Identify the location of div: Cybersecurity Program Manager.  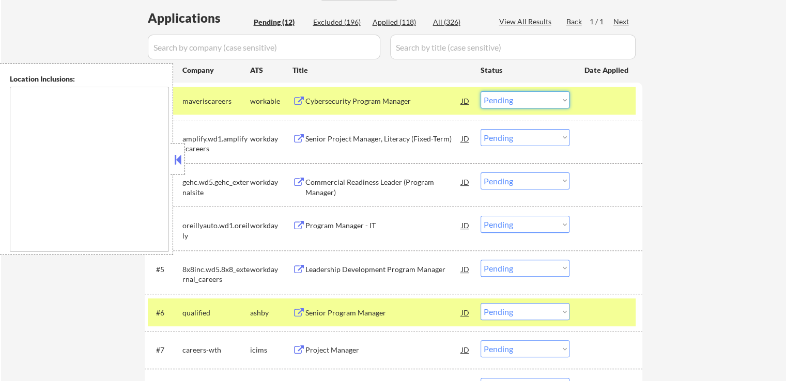
(383, 101).